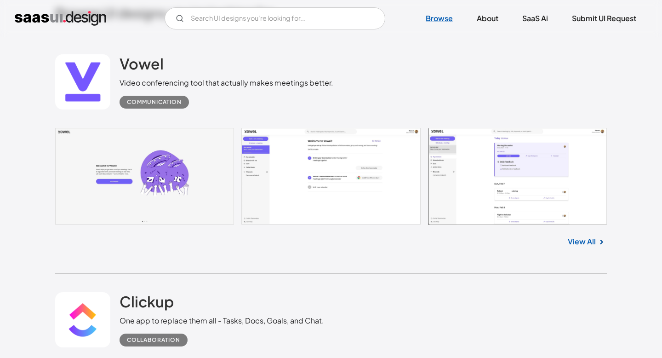 This screenshot has width=662, height=358. I want to click on input: Search UI designs you're looking for..., so click(275, 18).